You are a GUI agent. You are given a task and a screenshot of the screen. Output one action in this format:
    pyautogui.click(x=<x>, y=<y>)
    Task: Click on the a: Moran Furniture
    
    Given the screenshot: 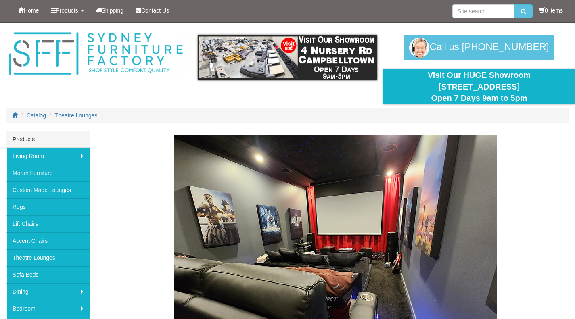 What is the action you would take?
    pyautogui.click(x=48, y=173)
    